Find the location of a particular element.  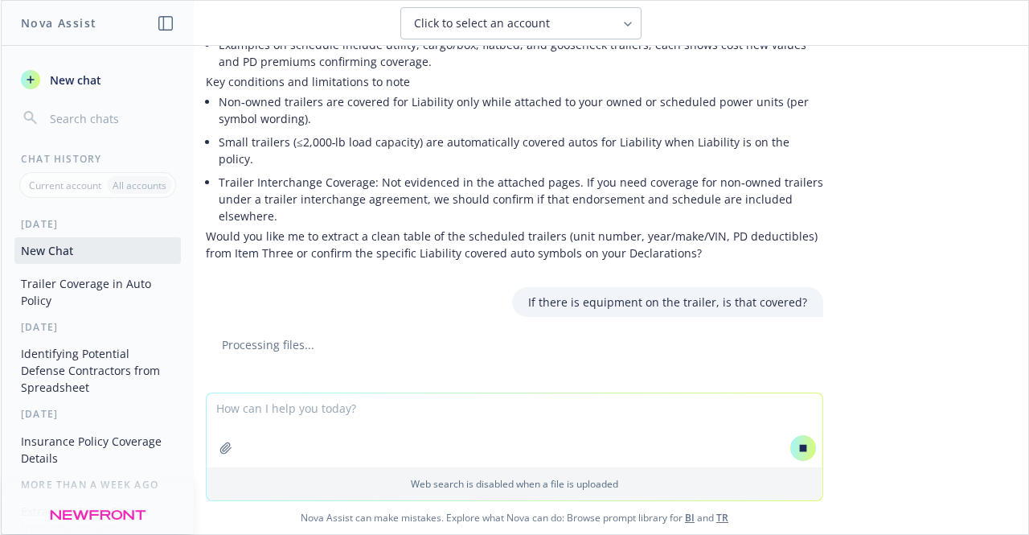

li: Trailer Interchange Coverage: Not evidenced in the attached pages. If you need coverage for non‑o... is located at coordinates (521, 199).